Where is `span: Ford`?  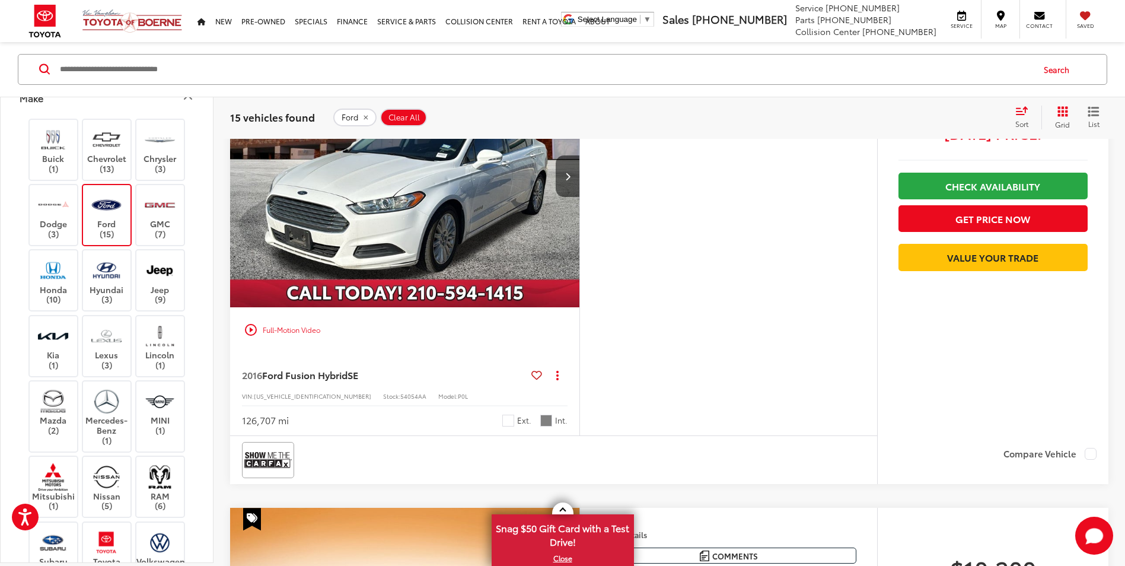
span: Ford is located at coordinates (350, 117).